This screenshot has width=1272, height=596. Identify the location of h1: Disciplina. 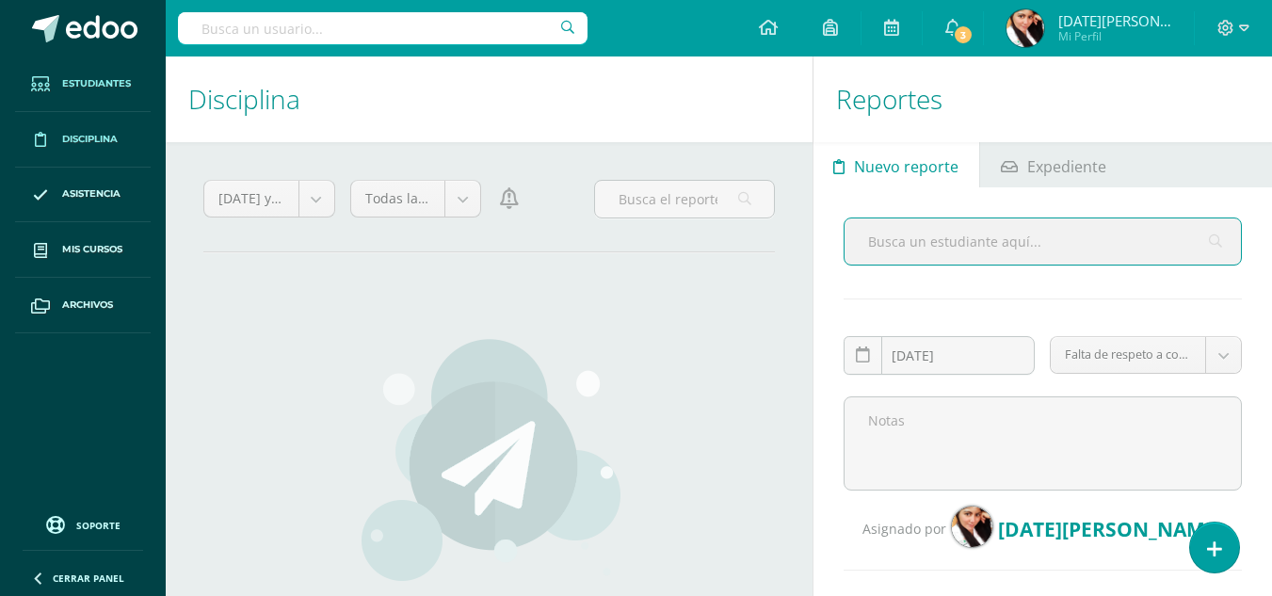
(489, 99).